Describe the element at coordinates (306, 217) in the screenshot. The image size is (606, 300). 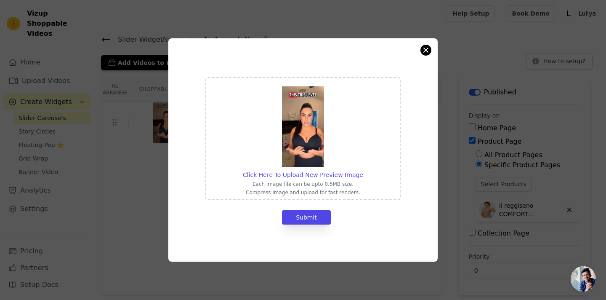
I see `button: Submit` at that location.